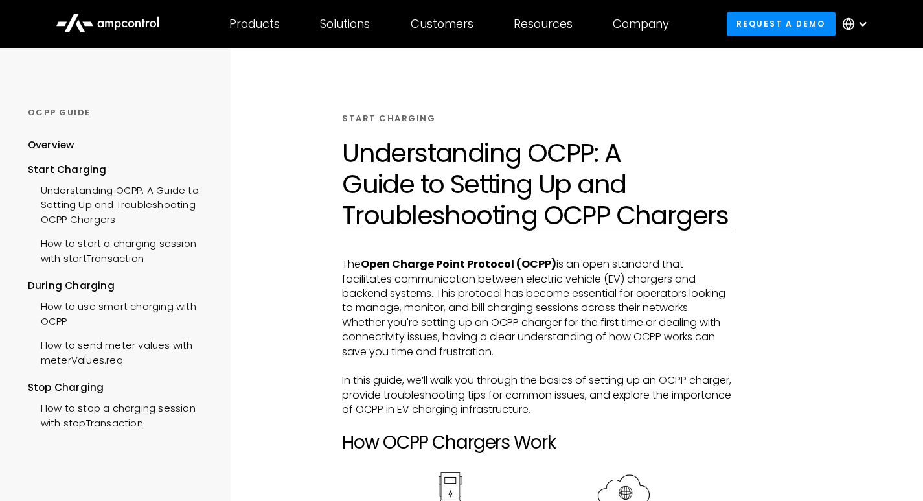 The image size is (923, 501). I want to click on h1: Understanding OCPP: A Guide to Setting Up and Troubleshooting OCPP Chargers, so click(538, 184).